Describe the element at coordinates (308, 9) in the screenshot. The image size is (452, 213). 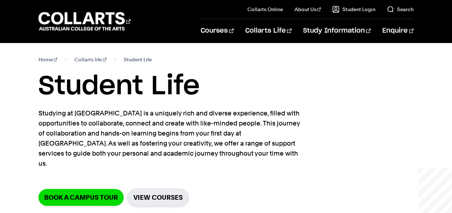
I see `a: About Us` at that location.